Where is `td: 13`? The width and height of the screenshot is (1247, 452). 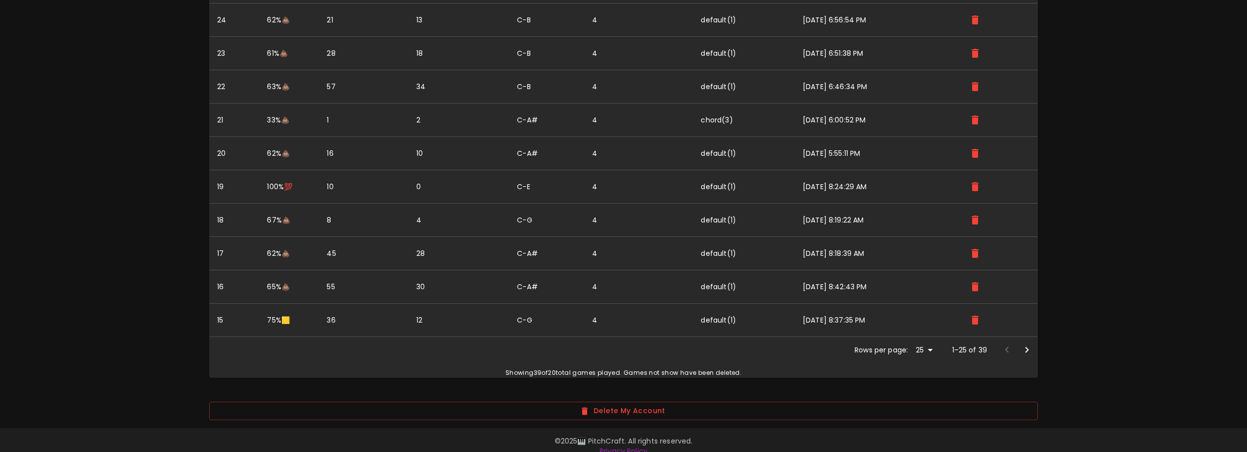
td: 13 is located at coordinates (459, 20).